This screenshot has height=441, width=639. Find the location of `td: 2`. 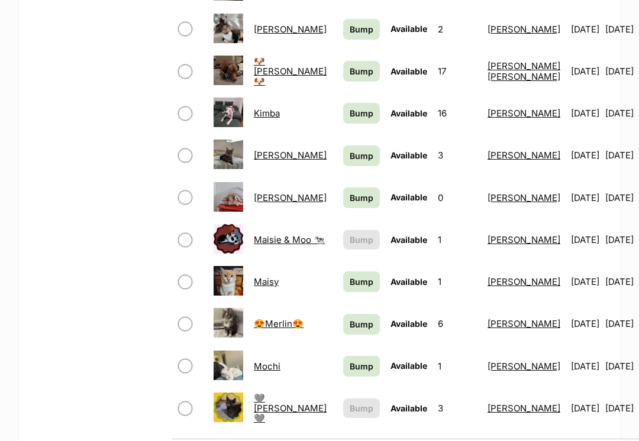

td: 2 is located at coordinates (457, 29).